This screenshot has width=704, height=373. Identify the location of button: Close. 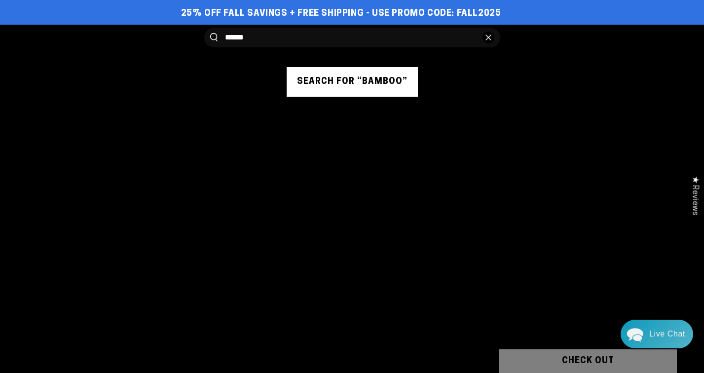
(488, 37).